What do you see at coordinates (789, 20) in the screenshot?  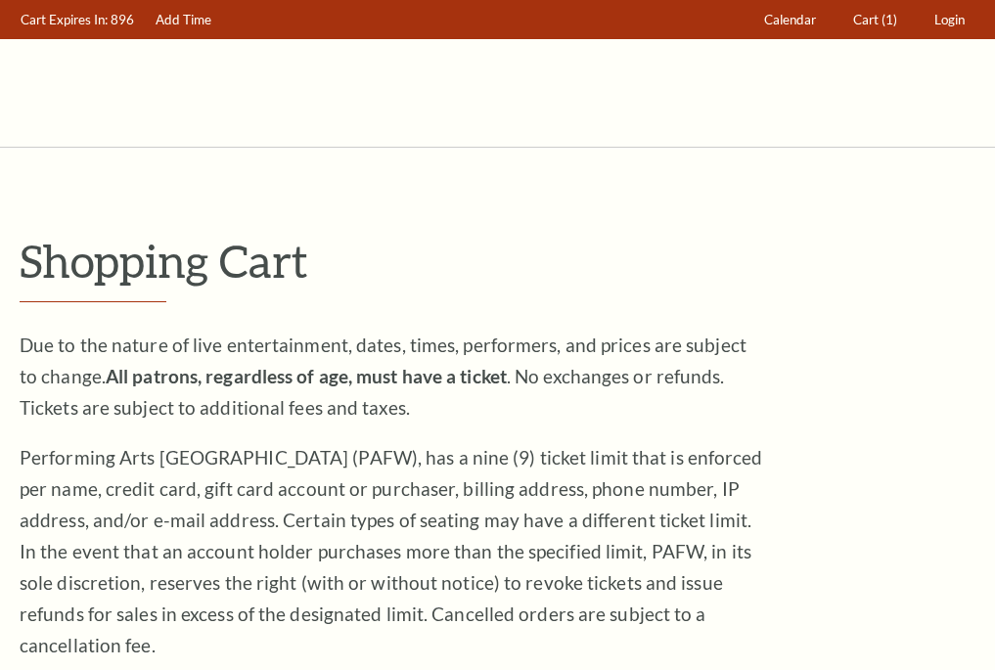 I see `span: Calendar` at bounding box center [789, 20].